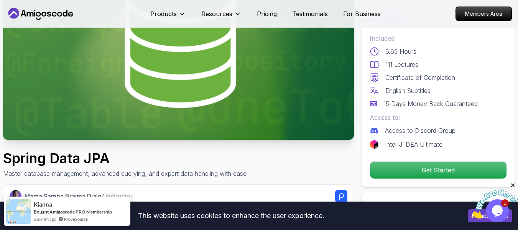  Describe the element at coordinates (401, 51) in the screenshot. I see `p: 6.65 Hours` at that location.